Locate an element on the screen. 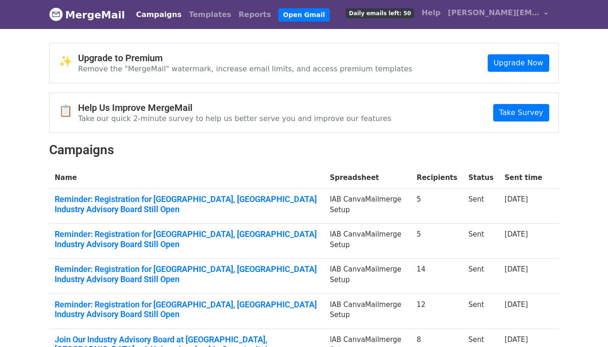 This screenshot has height=347, width=608. a: Take Survey is located at coordinates (522, 113).